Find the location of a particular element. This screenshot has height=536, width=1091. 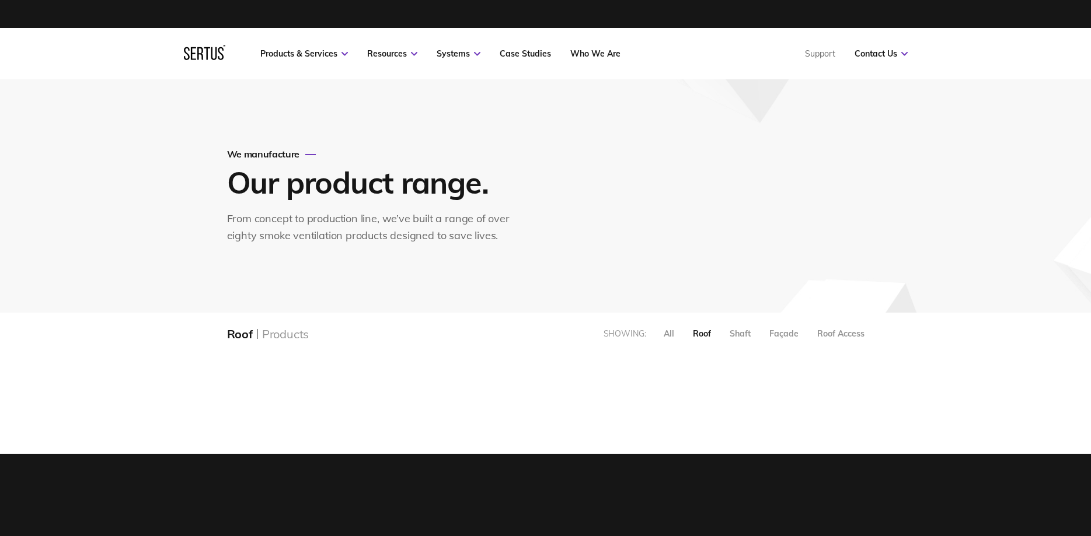

a: Systems is located at coordinates (458, 54).